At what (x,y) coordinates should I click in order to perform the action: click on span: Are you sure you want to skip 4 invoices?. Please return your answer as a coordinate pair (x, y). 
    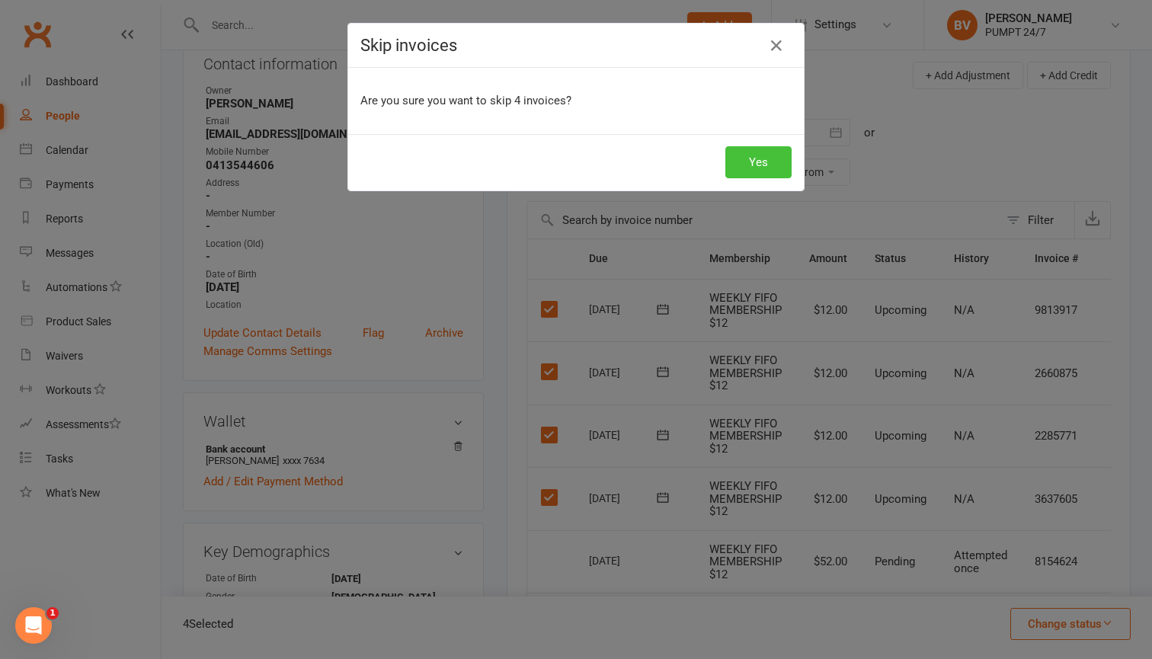
    Looking at the image, I should click on (466, 101).